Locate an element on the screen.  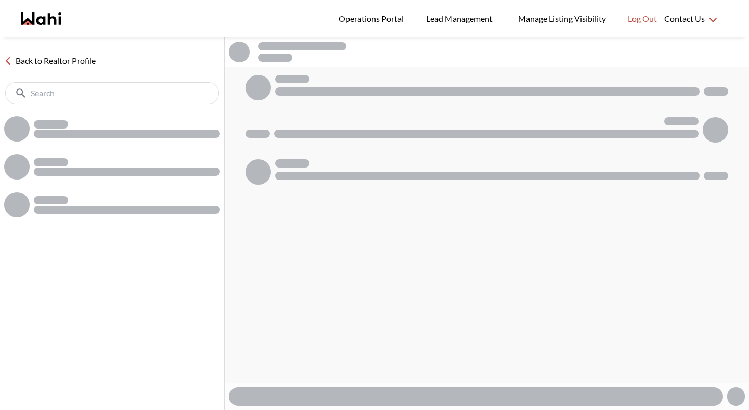
span: Log Out is located at coordinates (642, 19).